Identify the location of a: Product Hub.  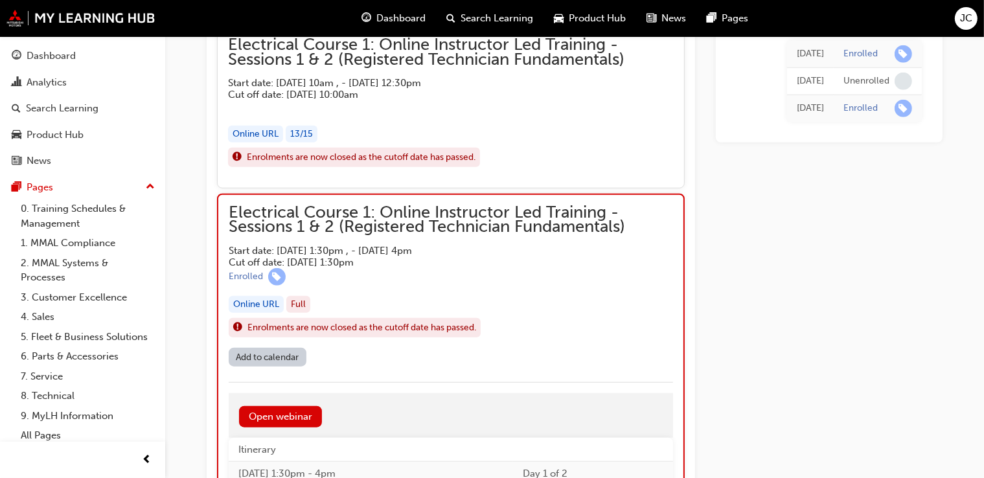
(82, 135).